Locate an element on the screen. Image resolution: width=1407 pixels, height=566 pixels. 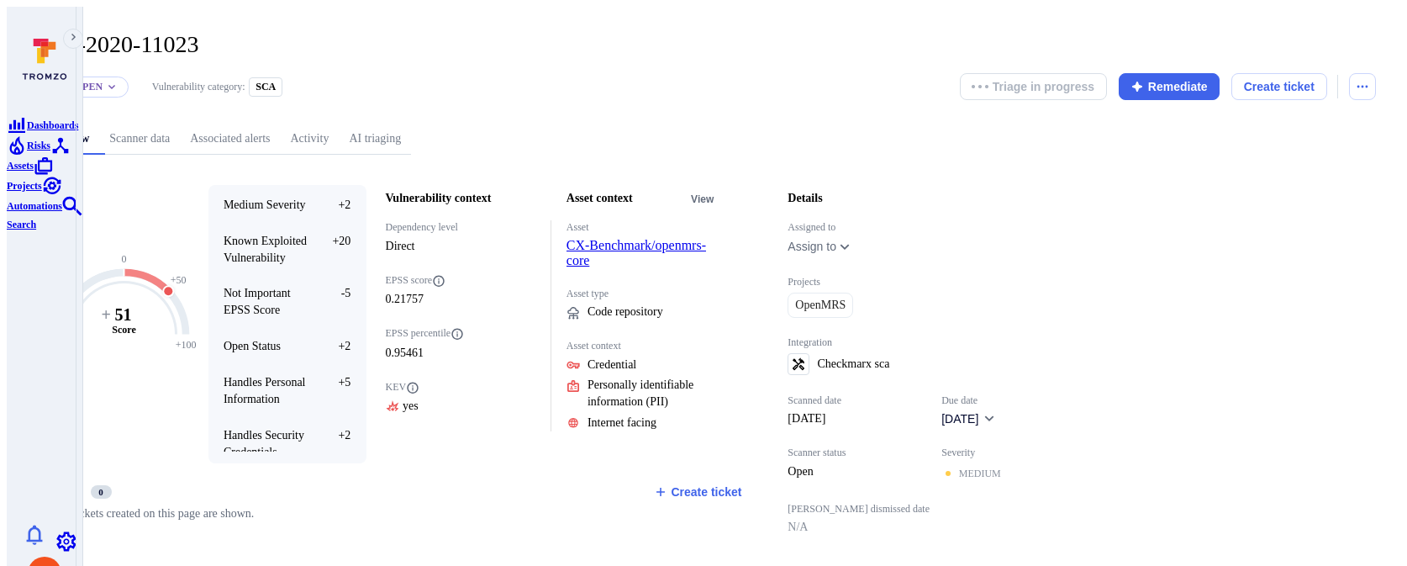
tspan: 51 is located at coordinates (123, 314).